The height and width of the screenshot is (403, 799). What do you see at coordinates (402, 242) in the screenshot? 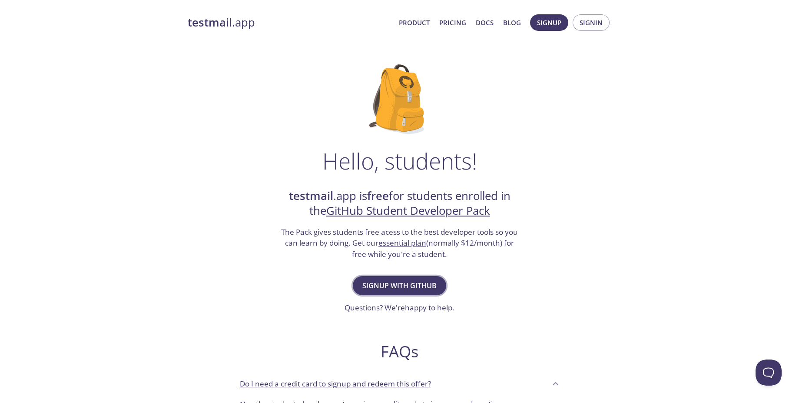
I see `a: essential plan` at bounding box center [402, 242].